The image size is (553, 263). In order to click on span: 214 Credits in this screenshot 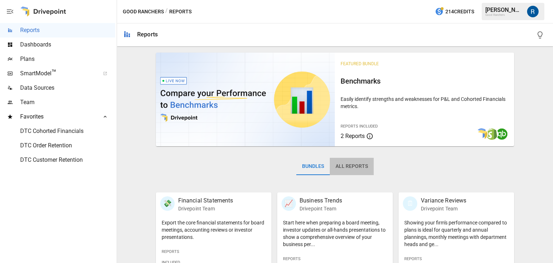, I will do `click(459, 12)`.